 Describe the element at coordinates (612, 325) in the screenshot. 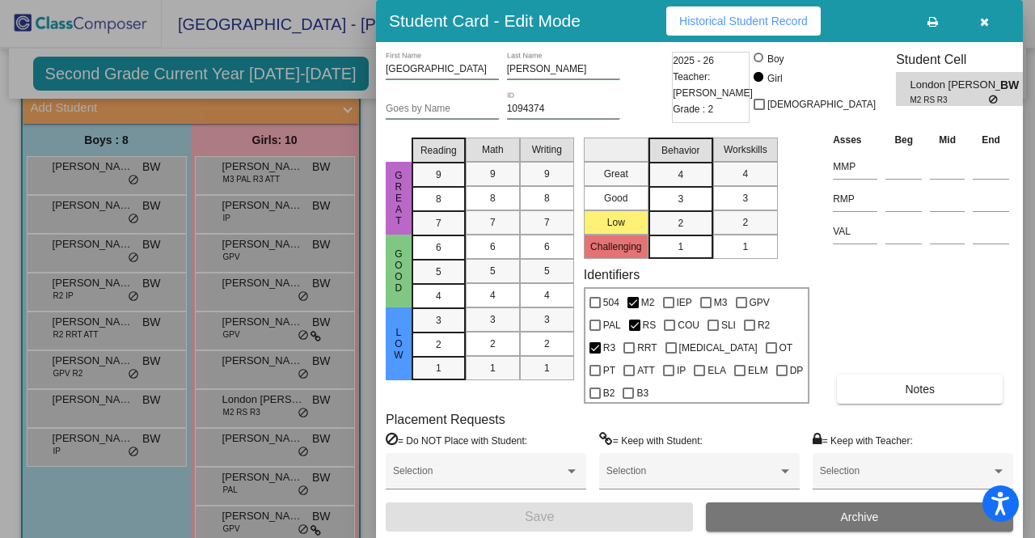

I see `span: PAL` at that location.